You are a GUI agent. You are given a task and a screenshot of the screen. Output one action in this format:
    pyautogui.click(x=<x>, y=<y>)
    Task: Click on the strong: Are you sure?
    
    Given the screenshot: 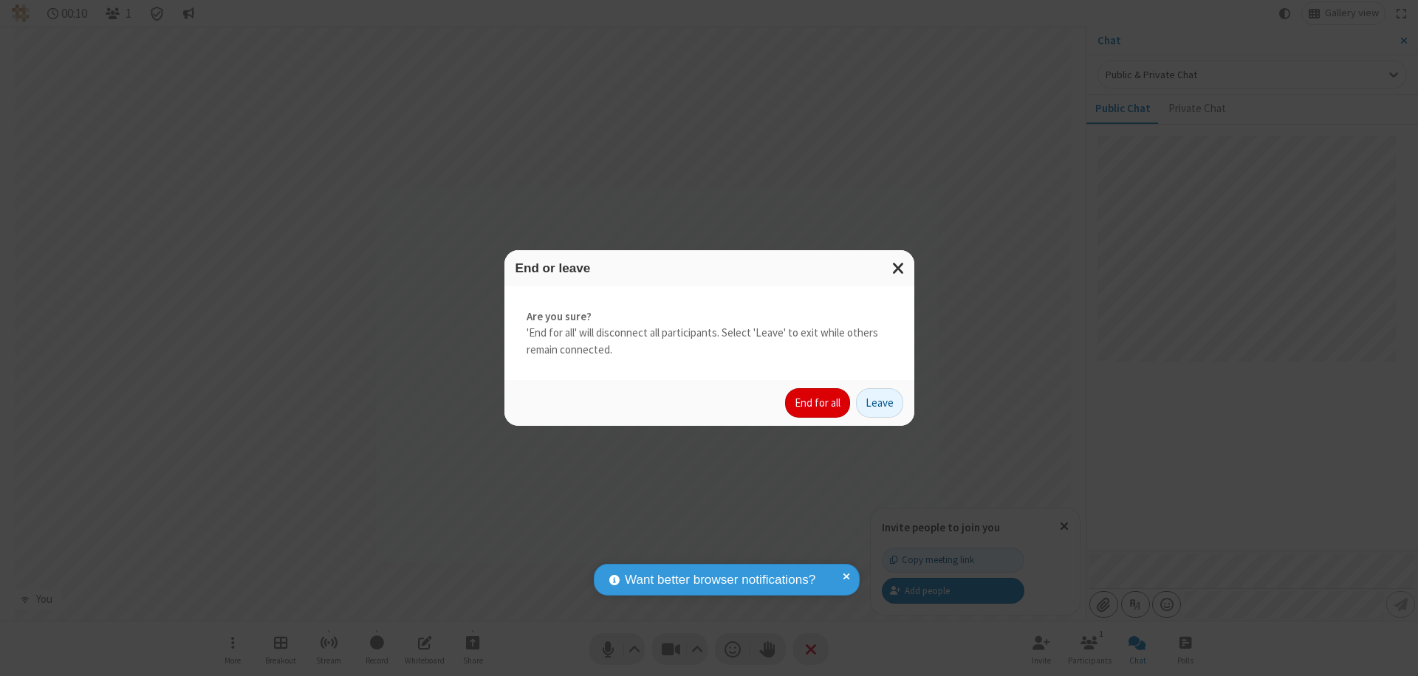 What is the action you would take?
    pyautogui.click(x=709, y=317)
    